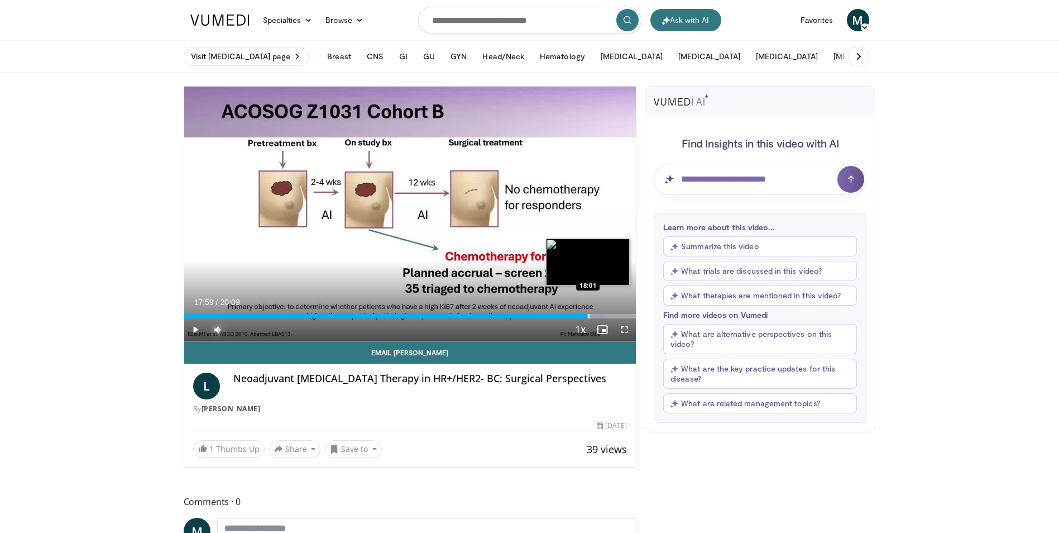 Image resolution: width=1059 pixels, height=533 pixels. What do you see at coordinates (410, 501) in the screenshot?
I see `span: Comments 0` at bounding box center [410, 501].